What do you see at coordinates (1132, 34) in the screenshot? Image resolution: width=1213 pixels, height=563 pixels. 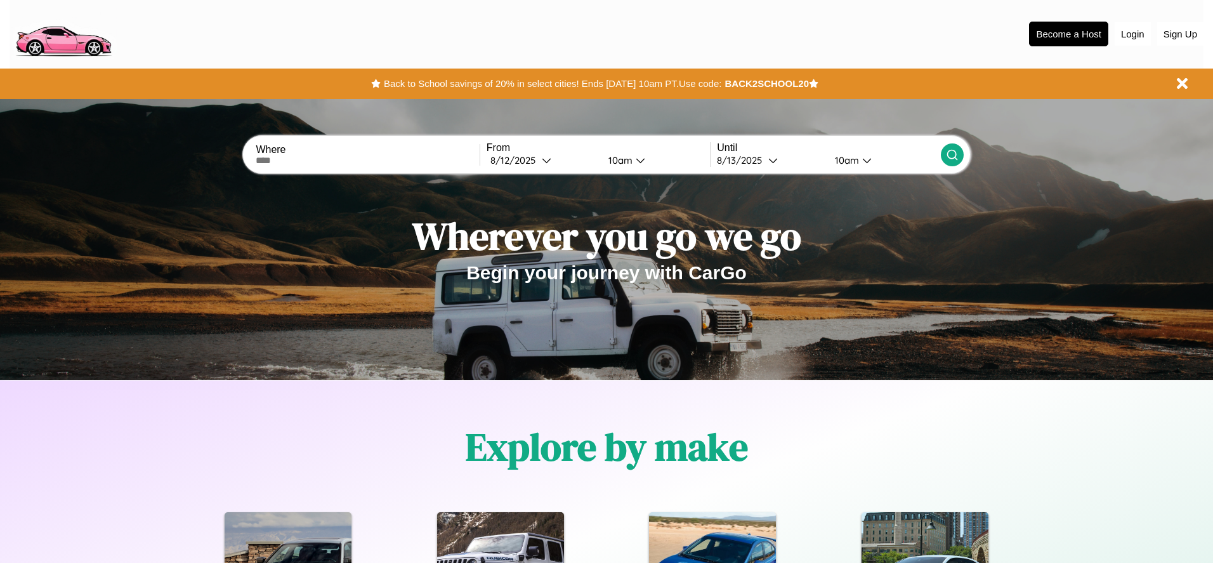 I see `button: Login` at bounding box center [1132, 34].